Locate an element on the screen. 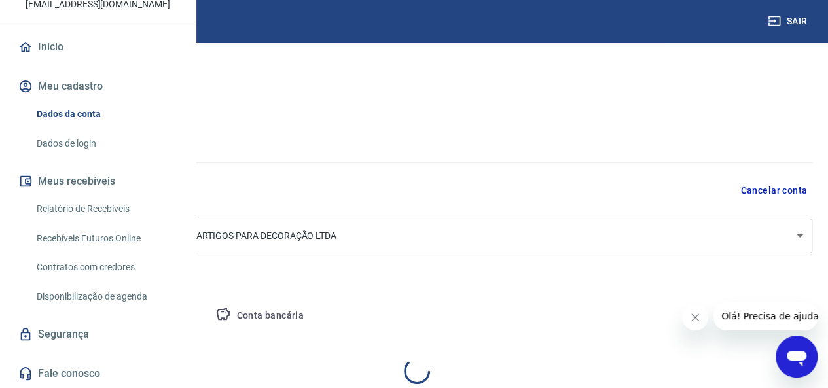 This screenshot has width=828, height=388. button: Meu cadastro is located at coordinates (98, 86).